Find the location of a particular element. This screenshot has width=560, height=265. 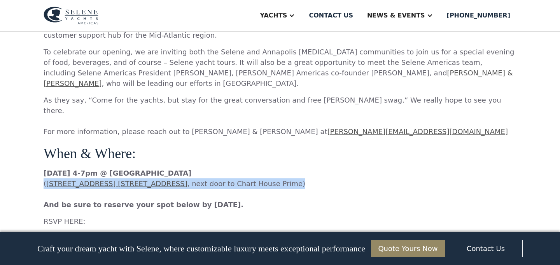

div: News & EVENTS is located at coordinates (396, 16).